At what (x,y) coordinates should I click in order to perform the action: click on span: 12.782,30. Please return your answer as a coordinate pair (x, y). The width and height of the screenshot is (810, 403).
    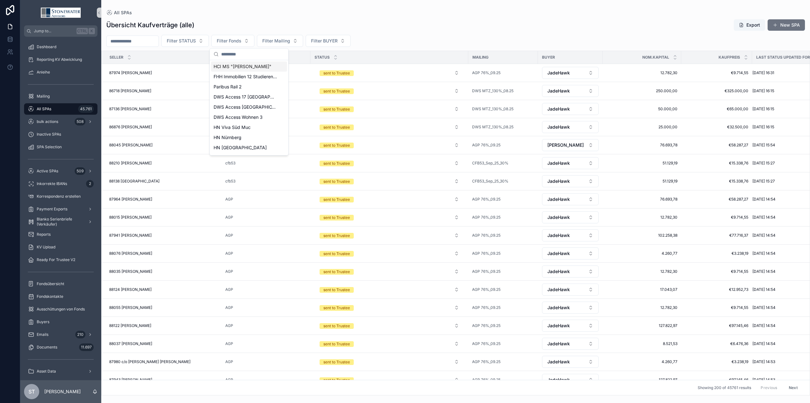
    Looking at the image, I should click on (642, 271).